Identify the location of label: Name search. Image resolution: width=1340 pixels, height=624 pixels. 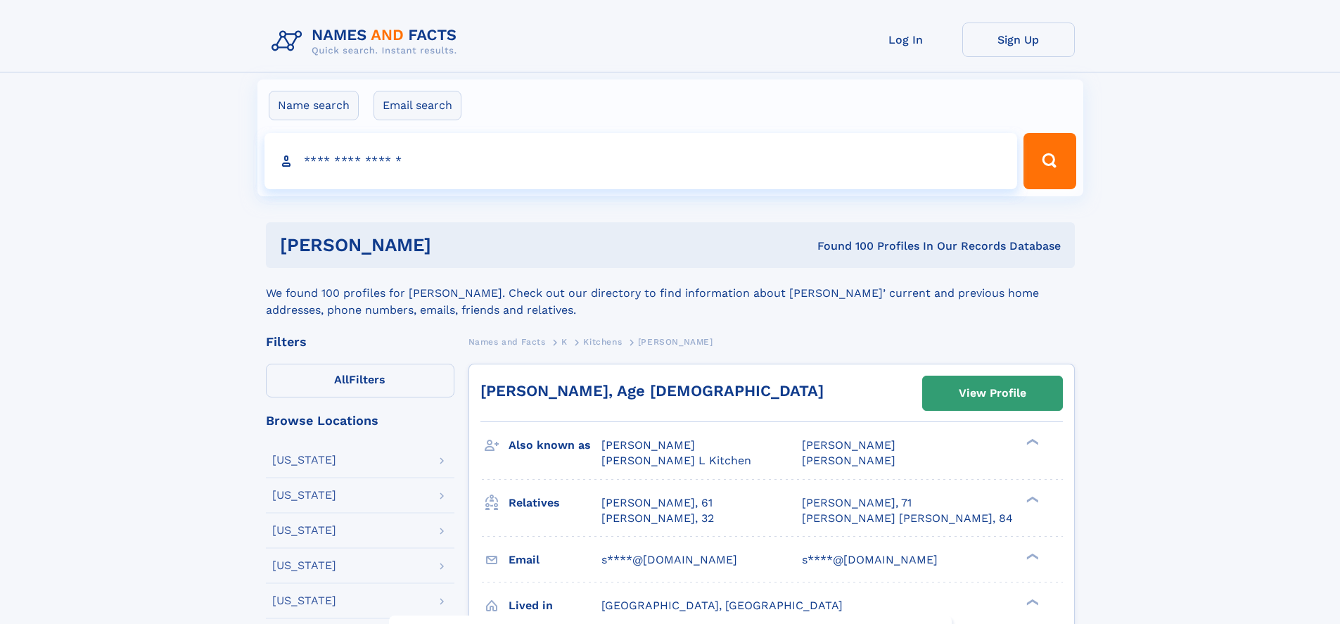
(314, 105).